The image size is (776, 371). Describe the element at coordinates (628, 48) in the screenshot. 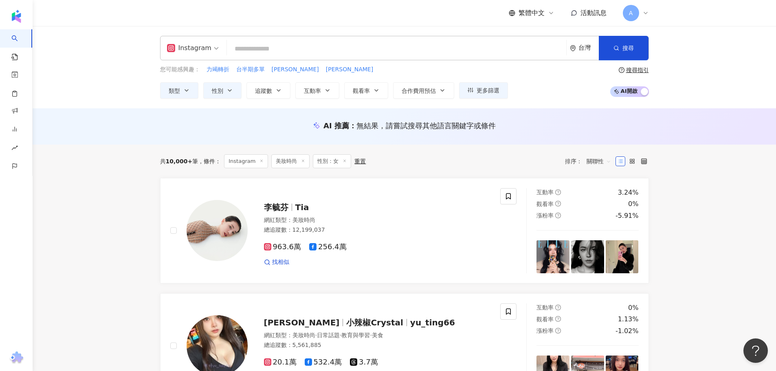

I see `span: 搜尋` at that location.